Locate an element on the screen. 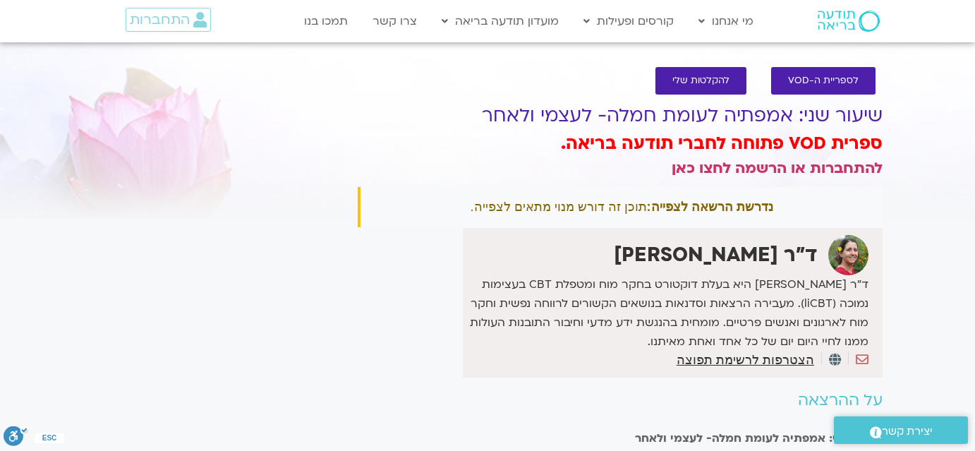 The width and height of the screenshot is (975, 451). a: התחברות is located at coordinates (168, 20).